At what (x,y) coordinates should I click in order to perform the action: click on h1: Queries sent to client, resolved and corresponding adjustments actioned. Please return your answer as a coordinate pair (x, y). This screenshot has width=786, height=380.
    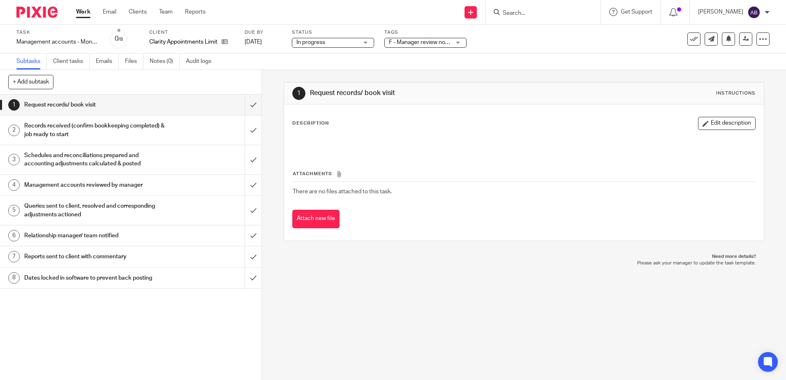
    Looking at the image, I should click on (95, 210).